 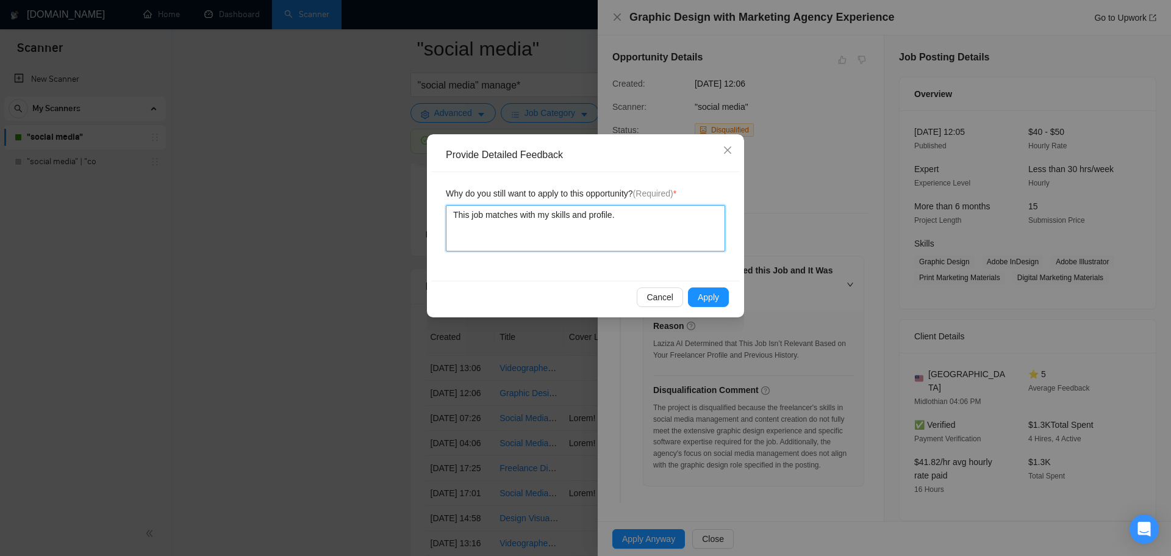 I want to click on textarea: This job matches with my skills and profile., so click(x=586, y=228).